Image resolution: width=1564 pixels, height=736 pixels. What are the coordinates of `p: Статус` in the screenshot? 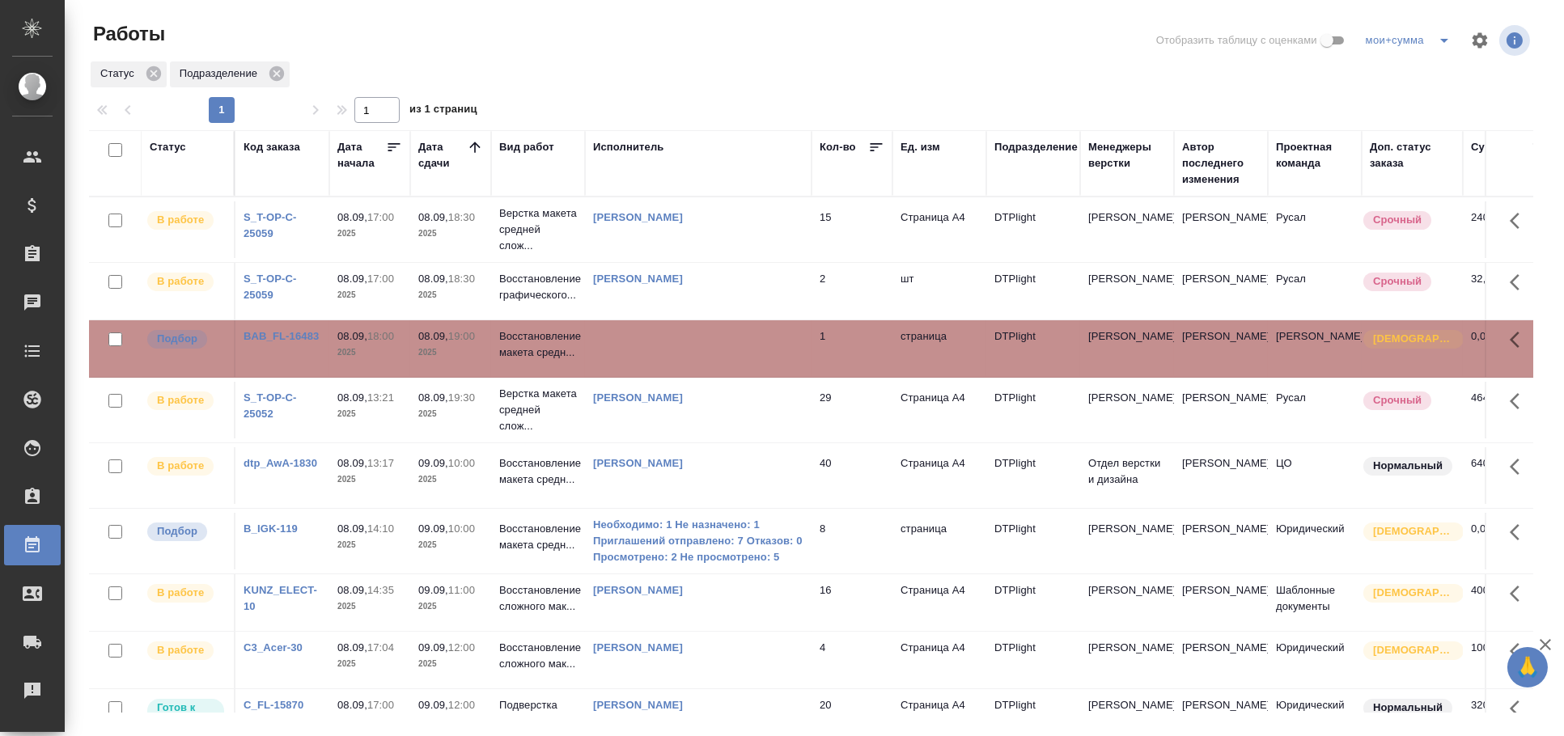 It's located at (120, 74).